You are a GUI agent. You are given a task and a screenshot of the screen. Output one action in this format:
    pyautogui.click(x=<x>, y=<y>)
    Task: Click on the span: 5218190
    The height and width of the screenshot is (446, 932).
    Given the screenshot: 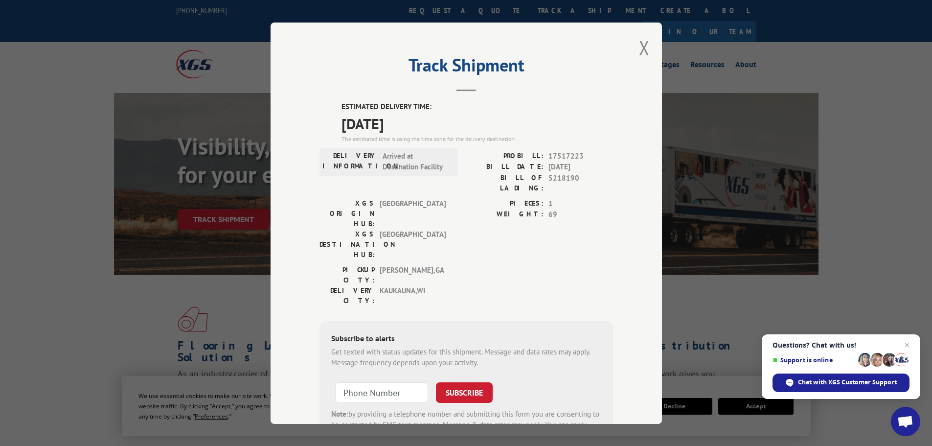 What is the action you would take?
    pyautogui.click(x=581, y=182)
    